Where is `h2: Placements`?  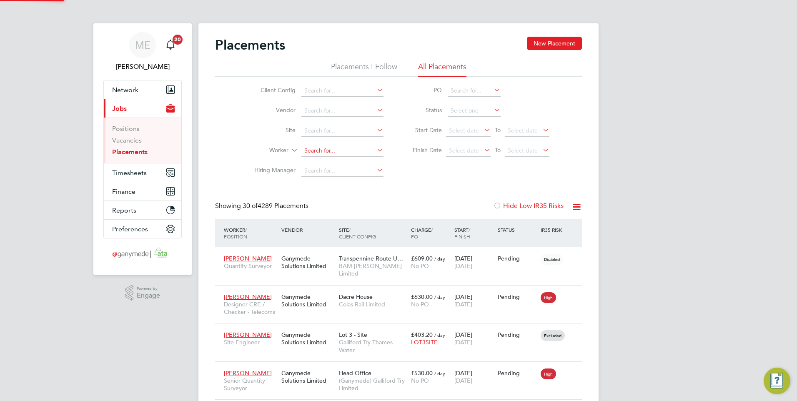 h2: Placements is located at coordinates (250, 45).